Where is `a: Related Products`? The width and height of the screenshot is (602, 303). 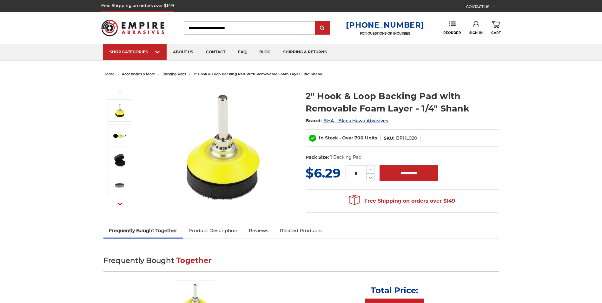
a: Related Products is located at coordinates (301, 230).